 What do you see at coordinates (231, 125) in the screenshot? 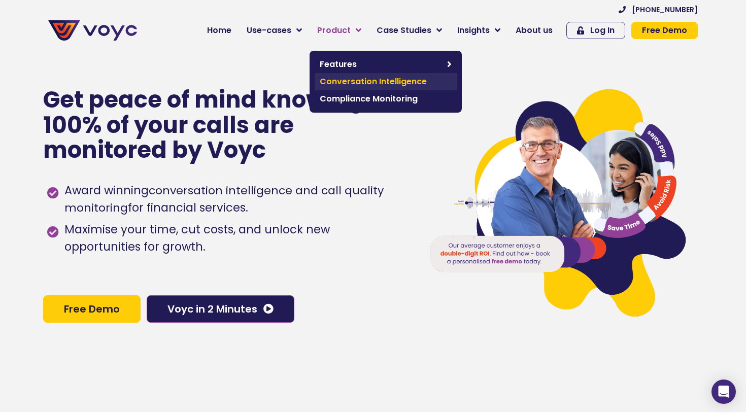
I see `p: Get peace of mind knowing that 100% of your calls are monitored by Voyc` at bounding box center [231, 125].